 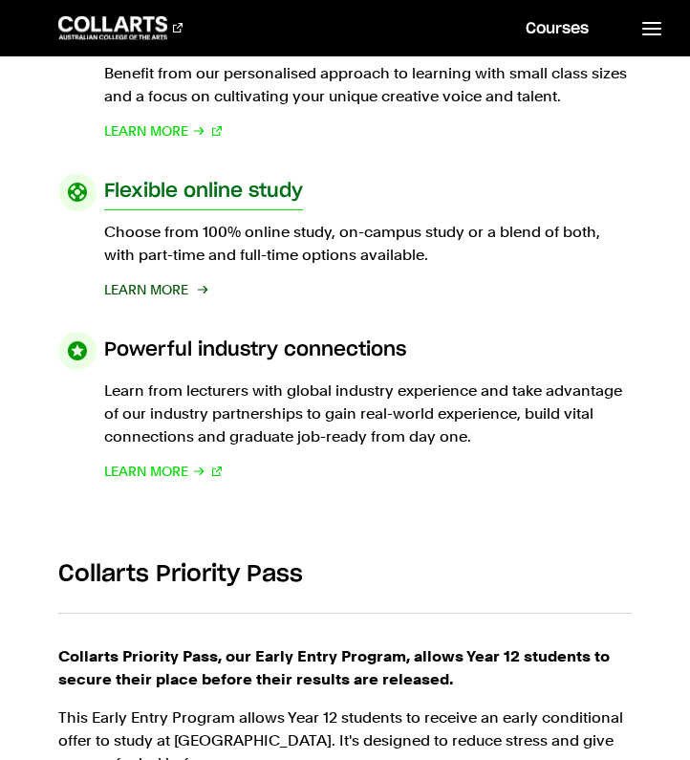 I want to click on h3: Flexible online study, so click(x=203, y=191).